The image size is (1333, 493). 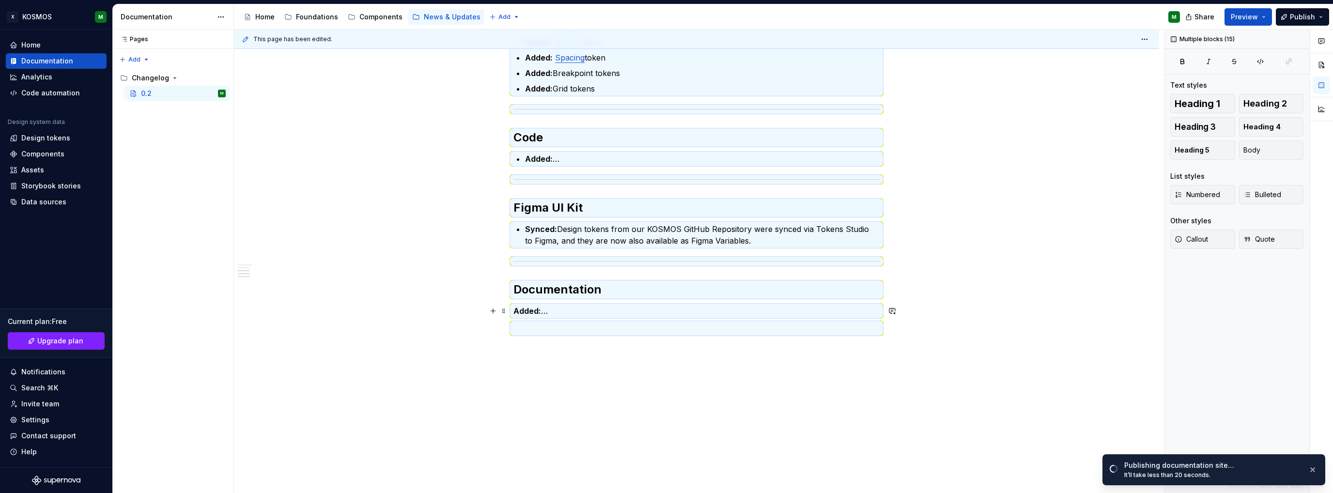 I want to click on a: Settings, so click(x=56, y=420).